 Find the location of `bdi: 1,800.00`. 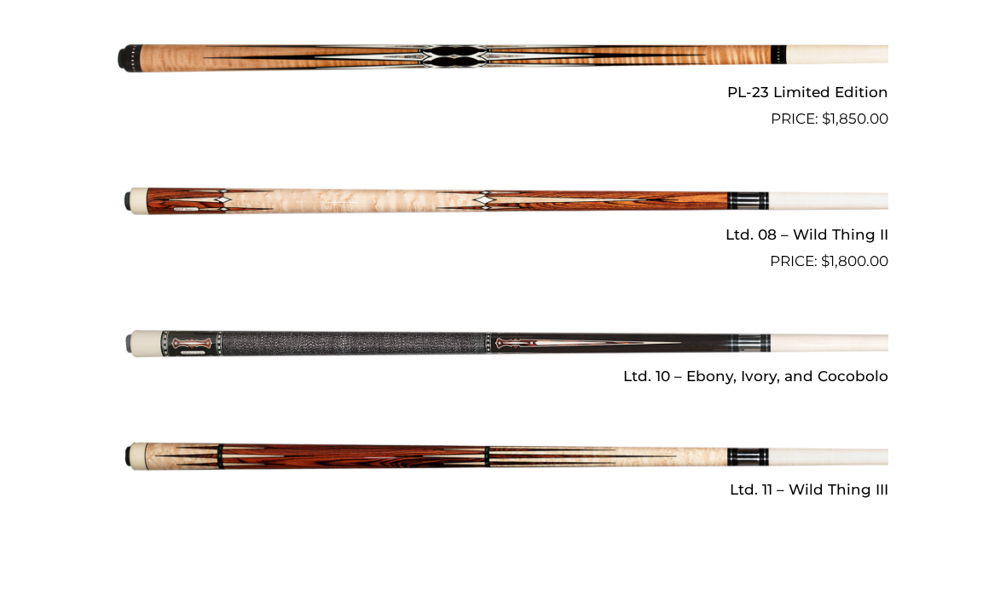

bdi: 1,800.00 is located at coordinates (855, 261).